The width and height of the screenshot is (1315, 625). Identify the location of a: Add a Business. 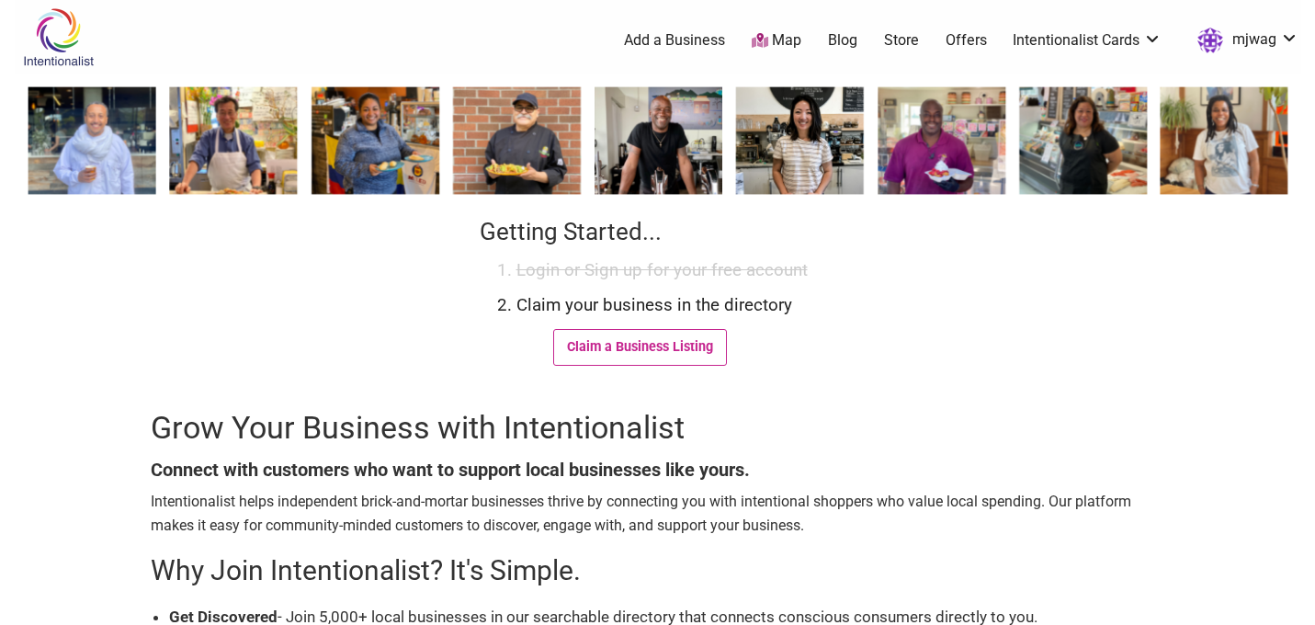
(674, 40).